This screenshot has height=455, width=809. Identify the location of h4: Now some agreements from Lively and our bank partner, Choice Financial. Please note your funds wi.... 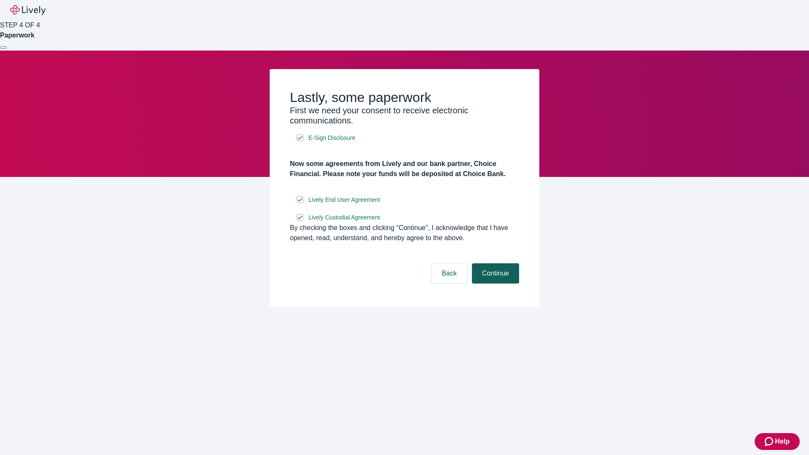
(405, 169).